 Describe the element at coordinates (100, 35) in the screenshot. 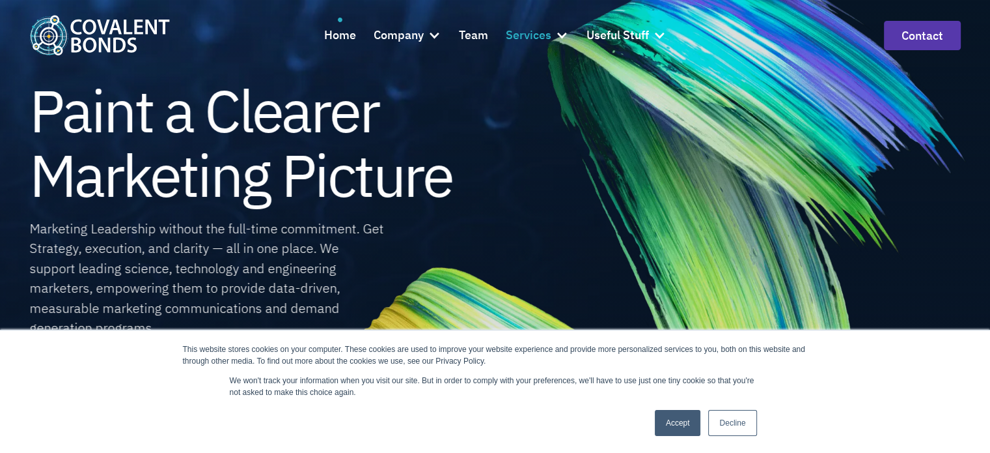

I see `a: home` at that location.